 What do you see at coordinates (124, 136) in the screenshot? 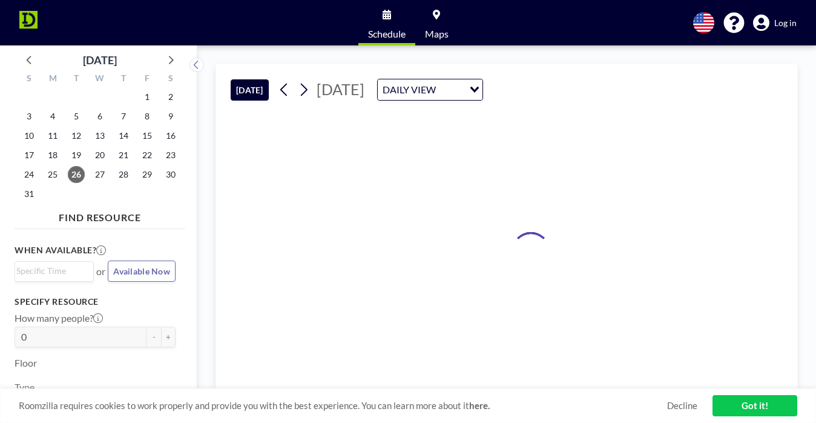
I see `span: Thursday, August 14, 2025` at bounding box center [124, 136].